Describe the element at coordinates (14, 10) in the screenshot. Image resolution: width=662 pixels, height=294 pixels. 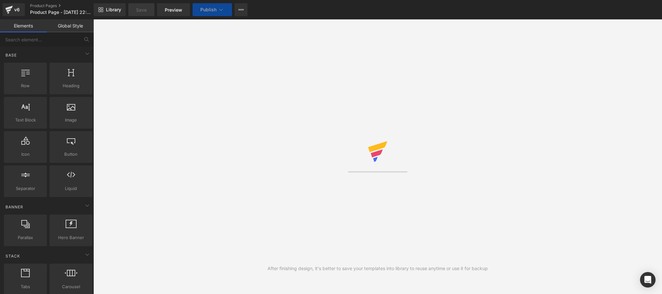
I see `a: v6` at that location.